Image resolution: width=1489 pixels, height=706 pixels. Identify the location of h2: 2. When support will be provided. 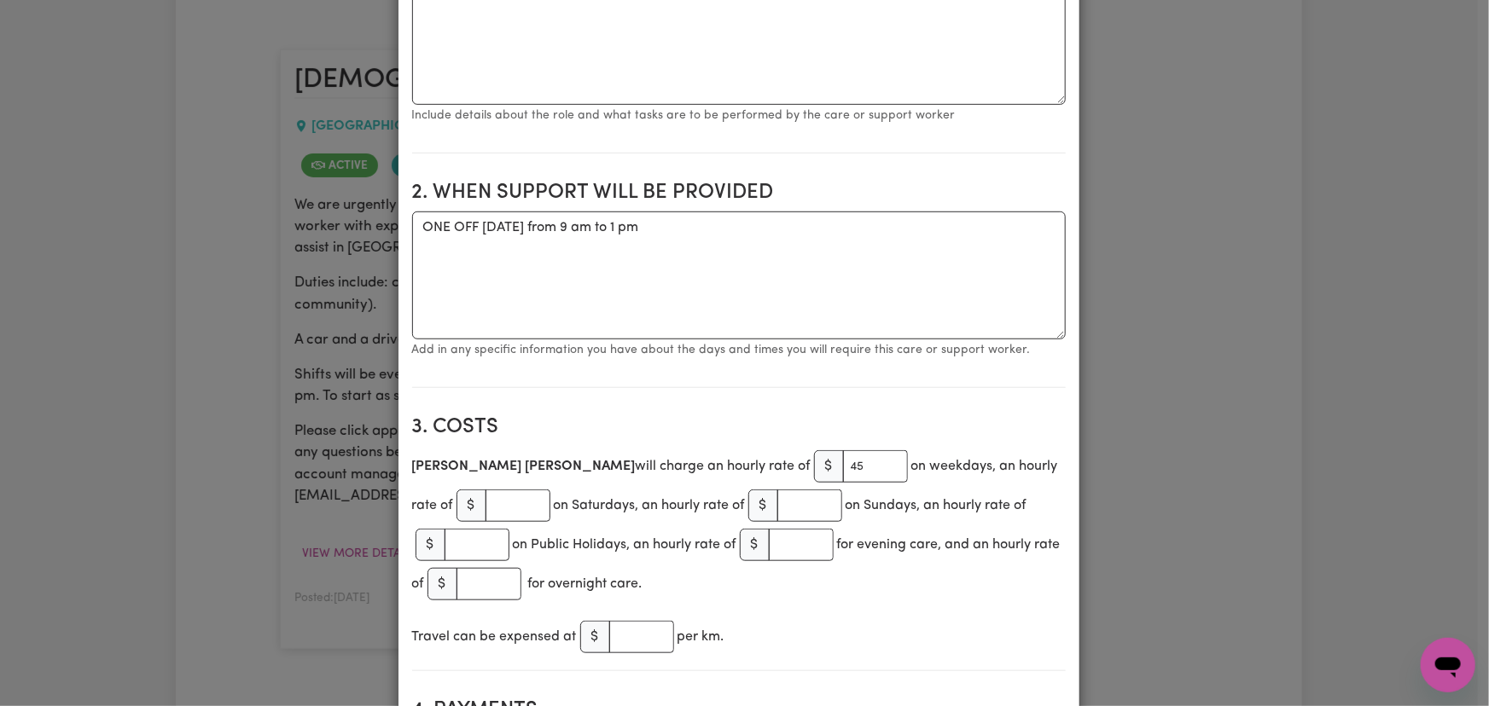
(739, 193).